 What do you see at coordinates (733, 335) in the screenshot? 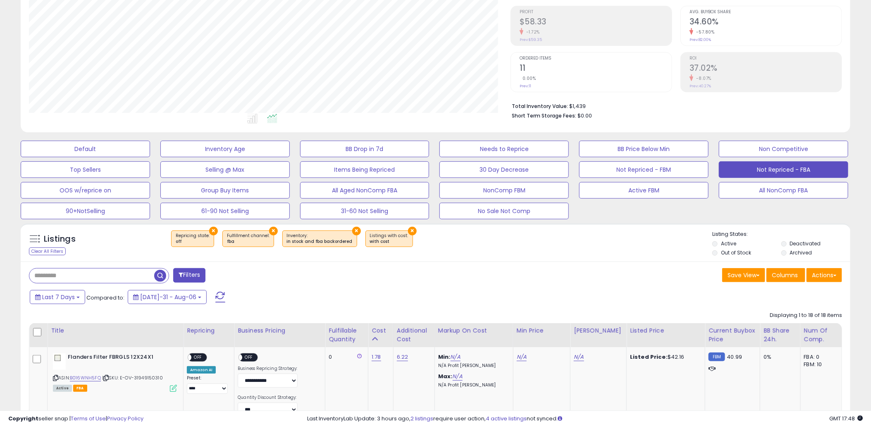
I see `div: Current Buybox Price` at bounding box center [733, 335].